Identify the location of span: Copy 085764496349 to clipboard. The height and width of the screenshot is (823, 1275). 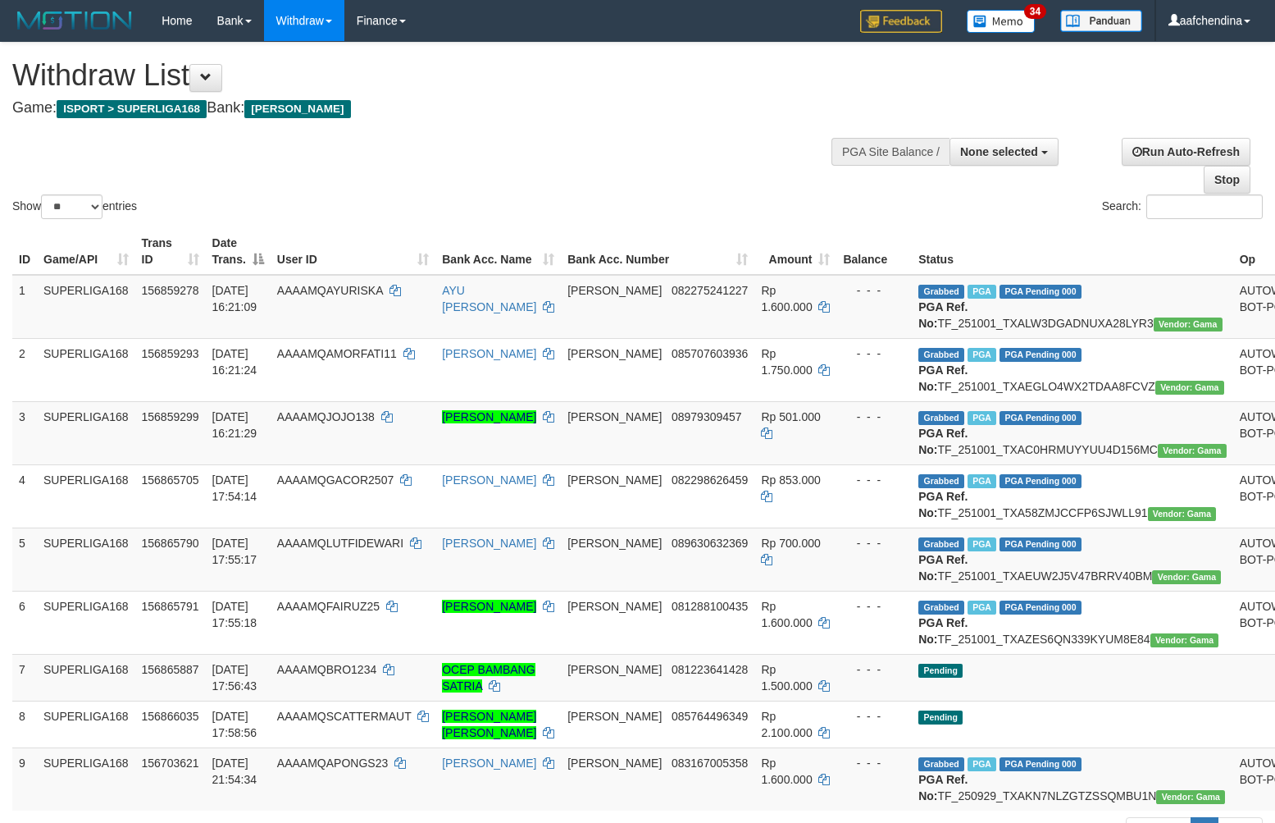
(709, 716).